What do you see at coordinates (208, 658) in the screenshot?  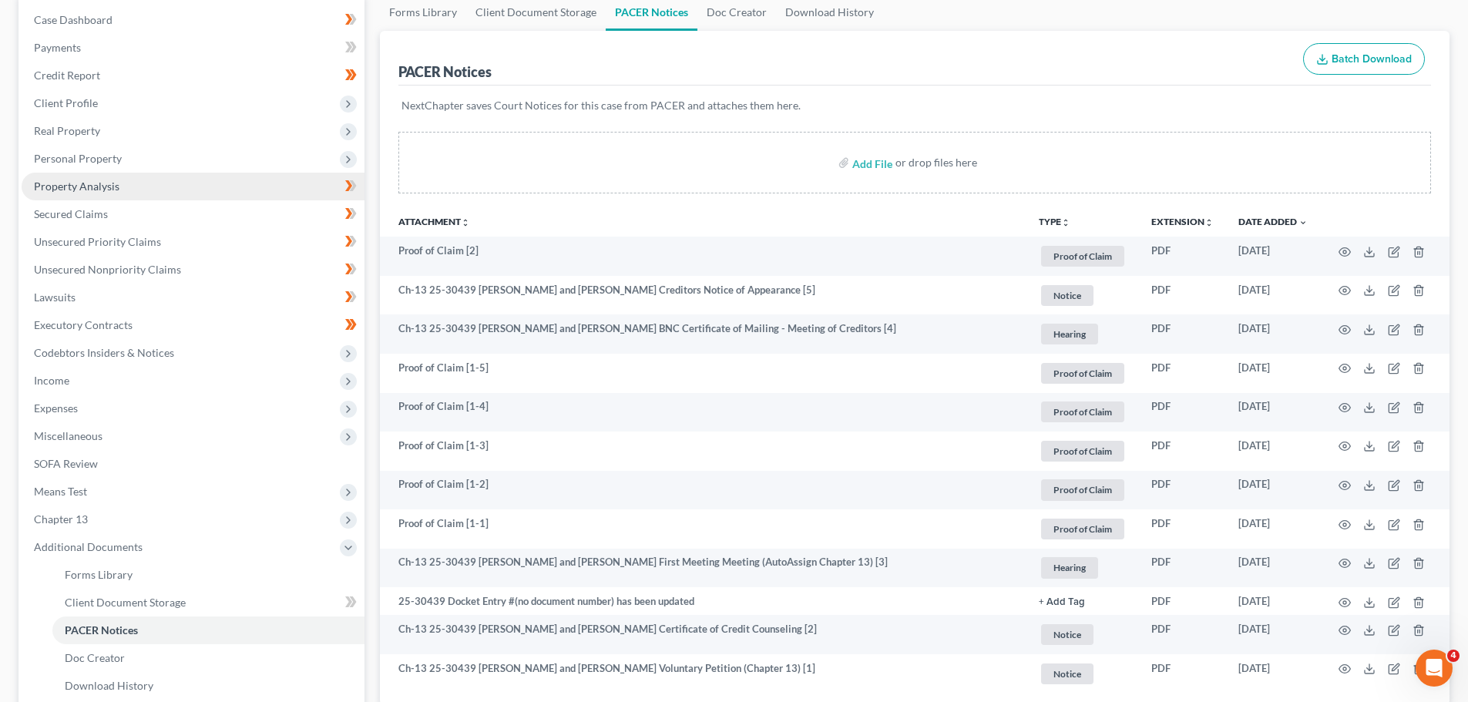 I see `a: Doc Creator` at bounding box center [208, 658].